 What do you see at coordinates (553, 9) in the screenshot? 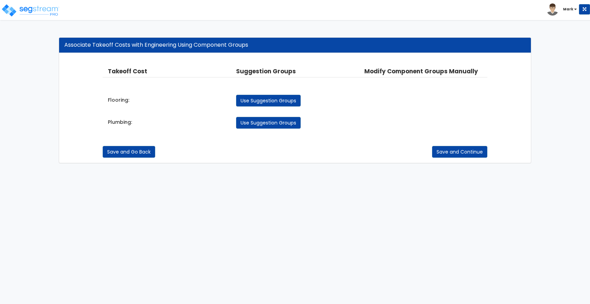
I see `img: avatar.png` at bounding box center [553, 9].